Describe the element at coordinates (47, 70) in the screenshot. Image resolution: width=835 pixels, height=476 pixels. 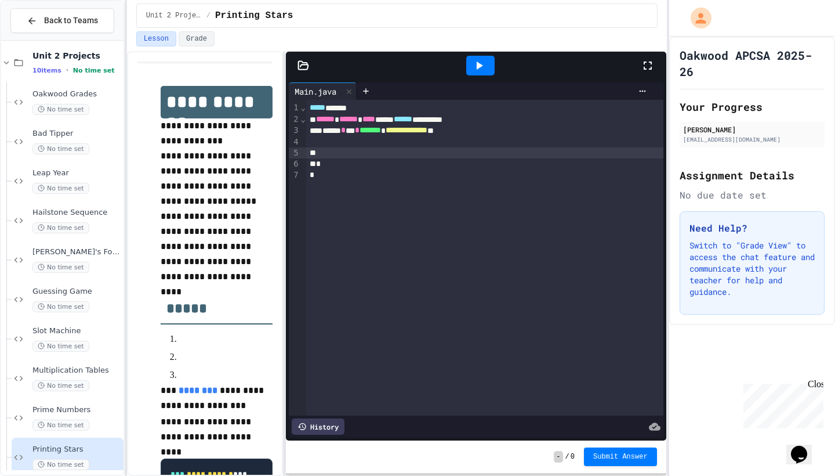
I see `span: 10 items` at that location.